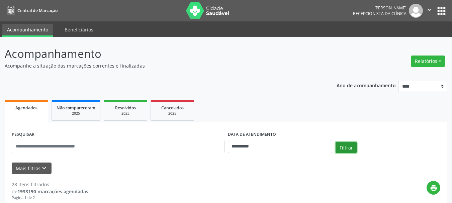  Describe the element at coordinates (366, 85) in the screenshot. I see `p: Ano de acompanhamento` at that location.